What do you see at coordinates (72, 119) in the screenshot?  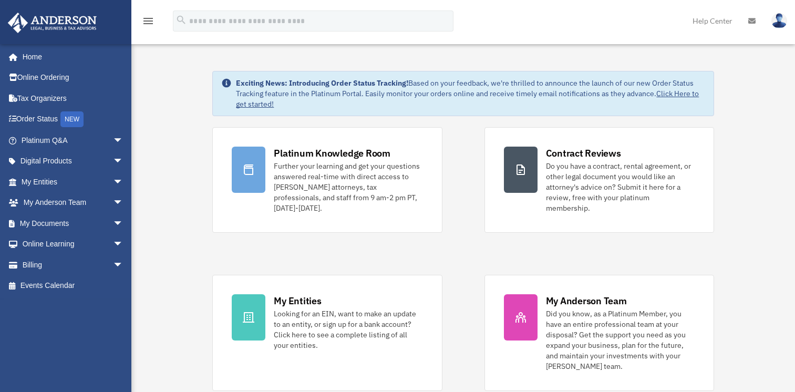 I see `div: NEW` at bounding box center [72, 119].